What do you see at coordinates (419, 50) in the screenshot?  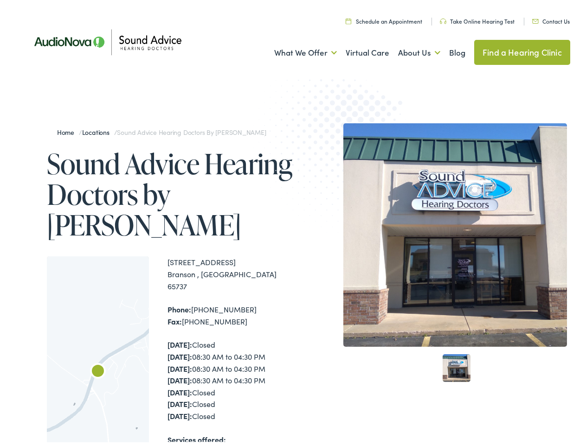 I see `a: About Us` at bounding box center [419, 50].